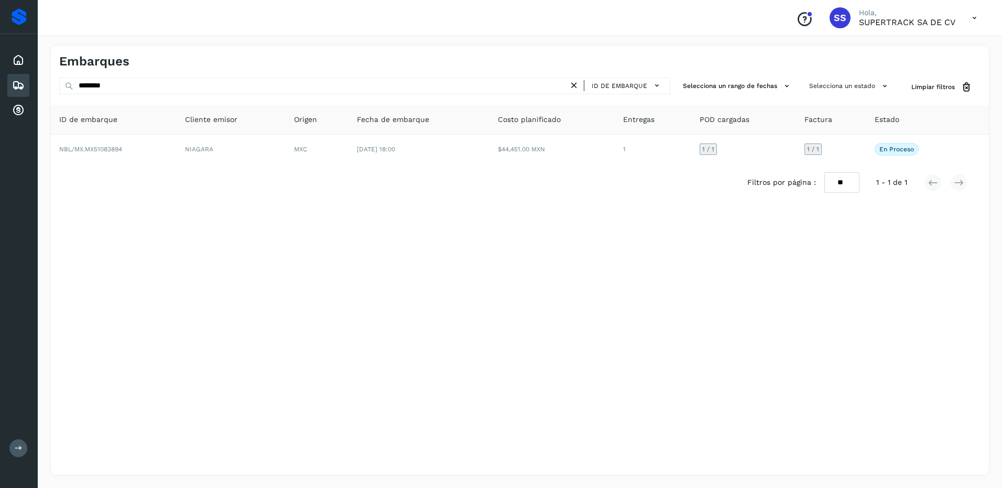  What do you see at coordinates (231, 149) in the screenshot?
I see `td: NIAGARA` at bounding box center [231, 149].